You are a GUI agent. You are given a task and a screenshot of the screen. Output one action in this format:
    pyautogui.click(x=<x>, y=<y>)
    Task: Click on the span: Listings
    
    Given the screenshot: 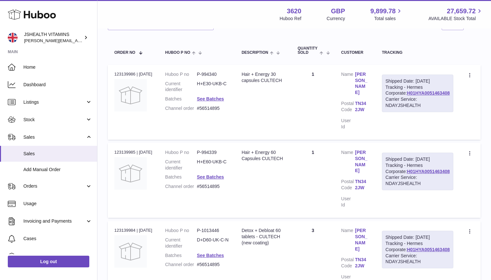 What is the action you would take?
    pyautogui.click(x=54, y=102)
    